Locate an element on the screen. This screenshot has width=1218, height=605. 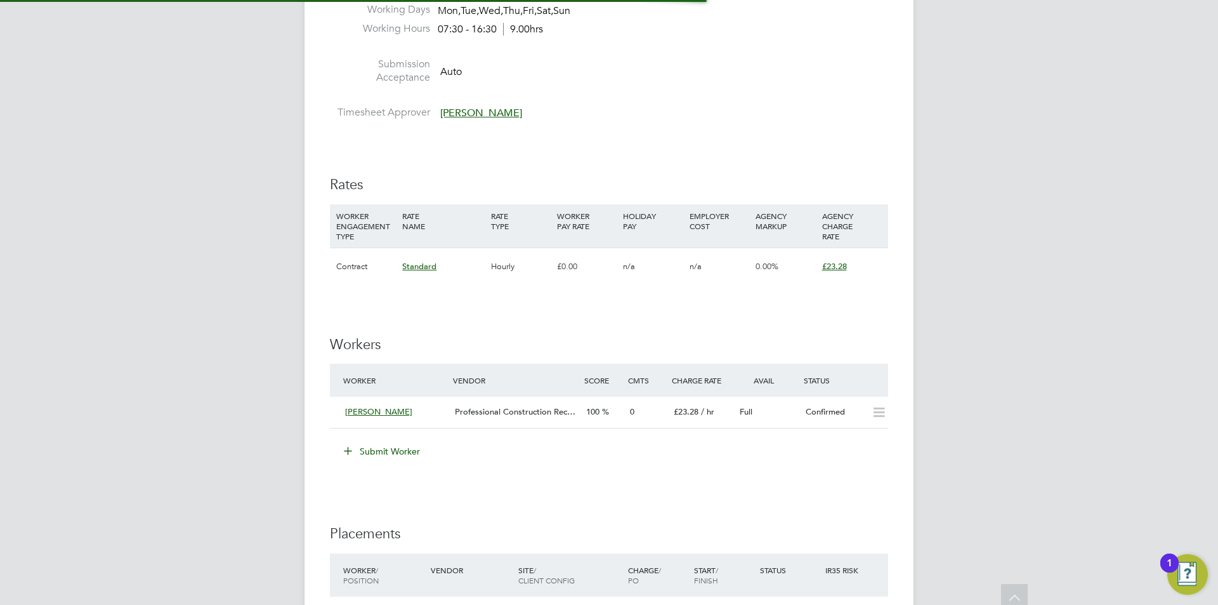
div: Charge is located at coordinates (658, 575).